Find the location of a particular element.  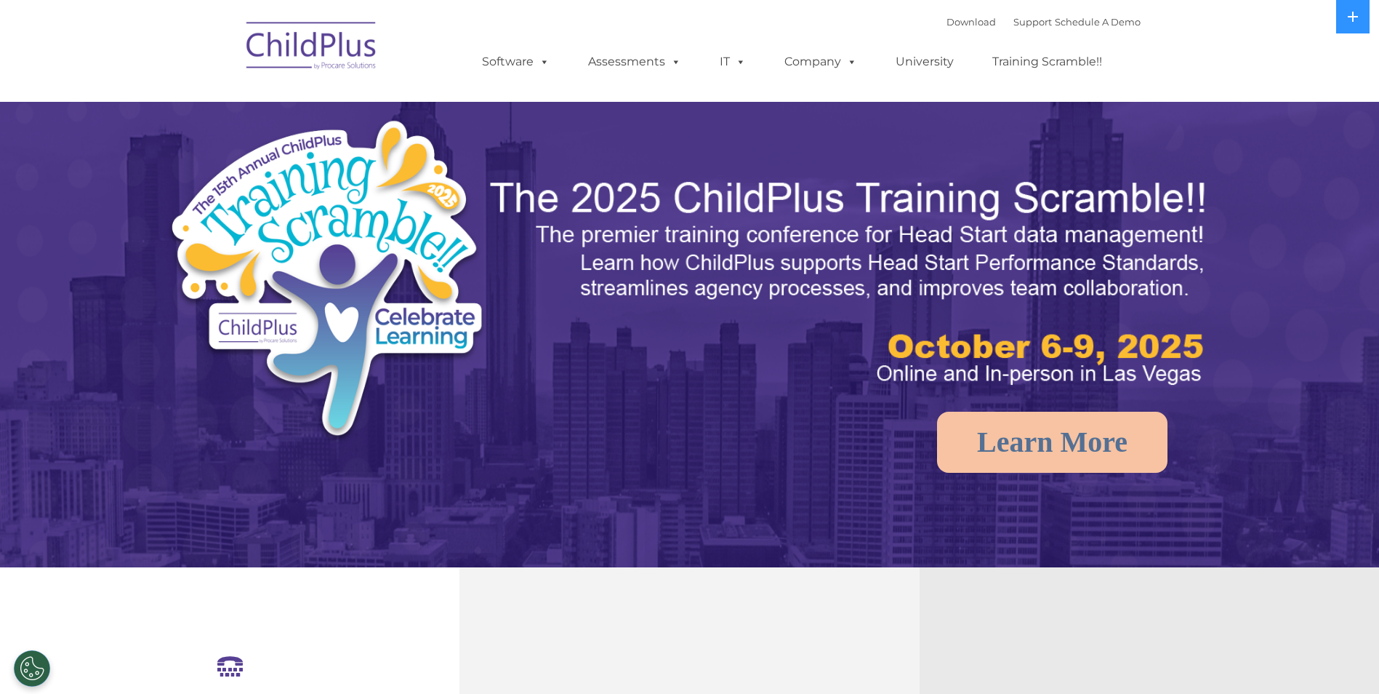

a: Assessments is located at coordinates (635, 62).